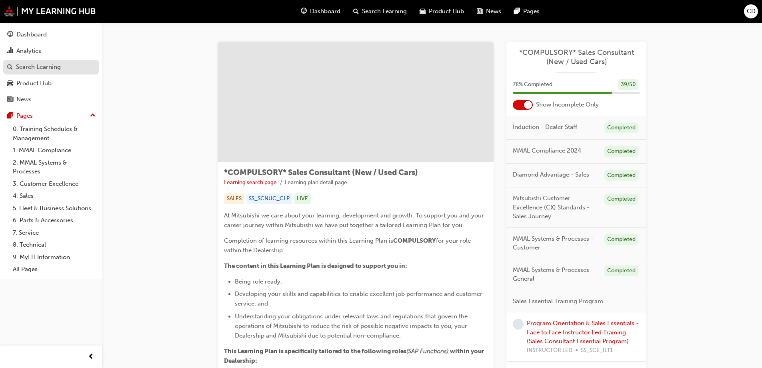 The height and width of the screenshot is (368, 762). I want to click on a: All Pages, so click(54, 269).